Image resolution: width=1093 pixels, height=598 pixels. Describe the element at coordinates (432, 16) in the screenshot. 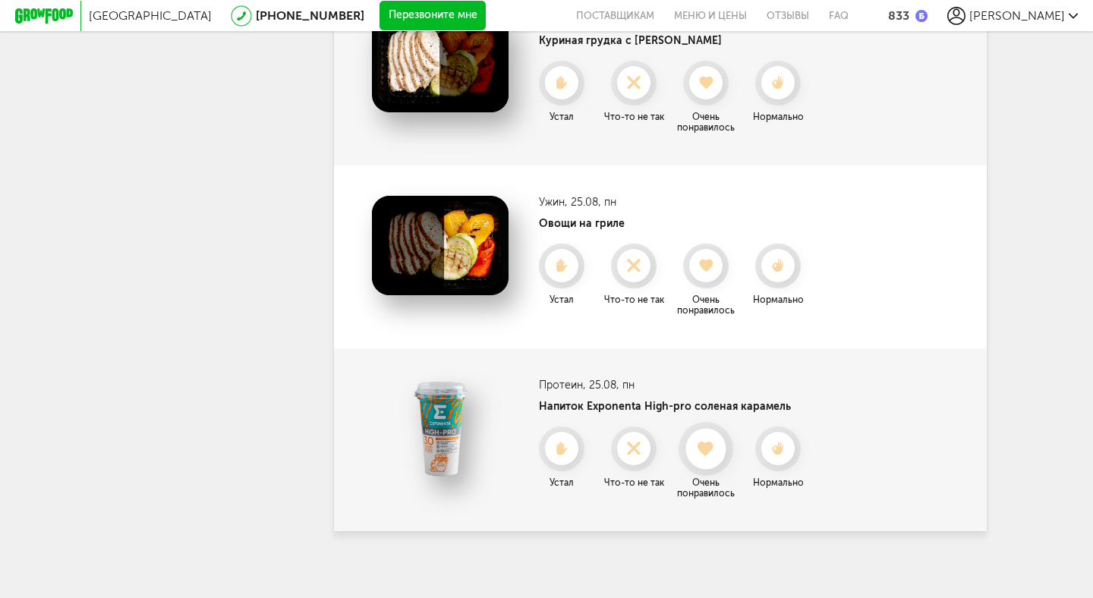

I see `button: Перезвоните мне` at that location.